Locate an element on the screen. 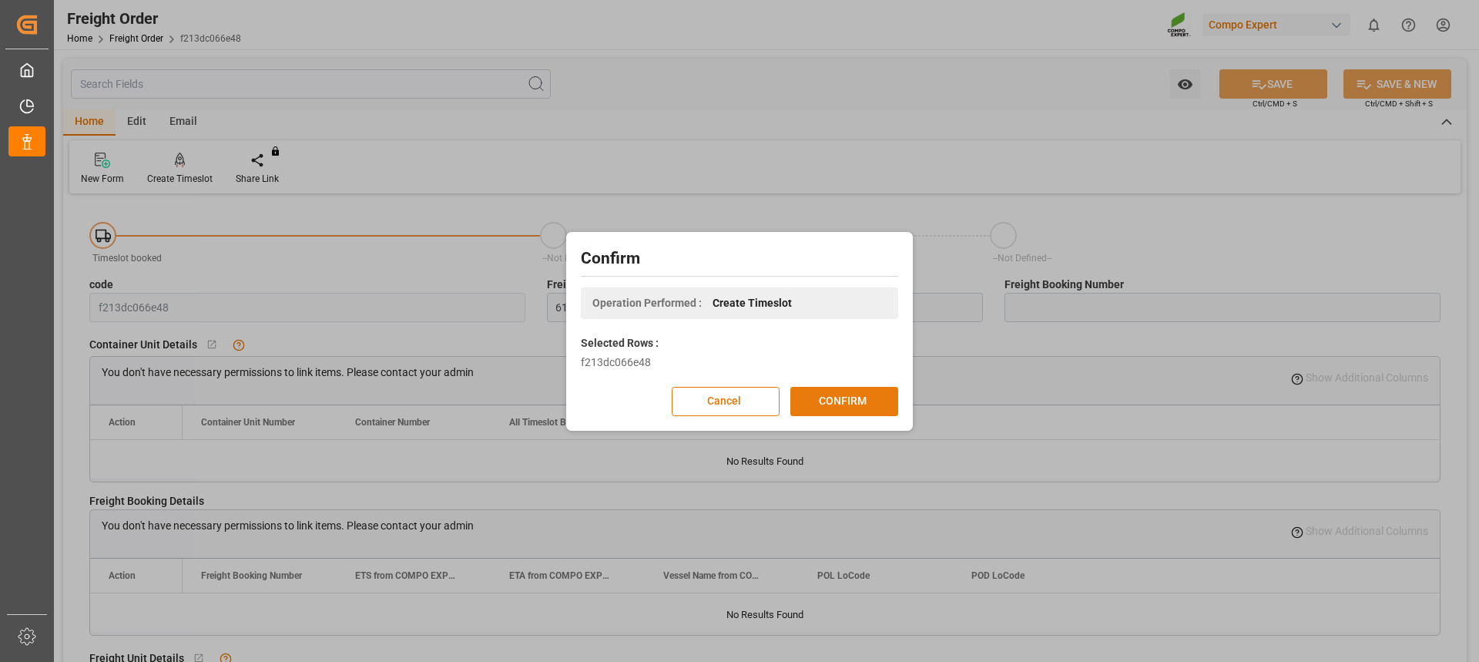 The height and width of the screenshot is (662, 1479). button: CONFIRM is located at coordinates (844, 401).